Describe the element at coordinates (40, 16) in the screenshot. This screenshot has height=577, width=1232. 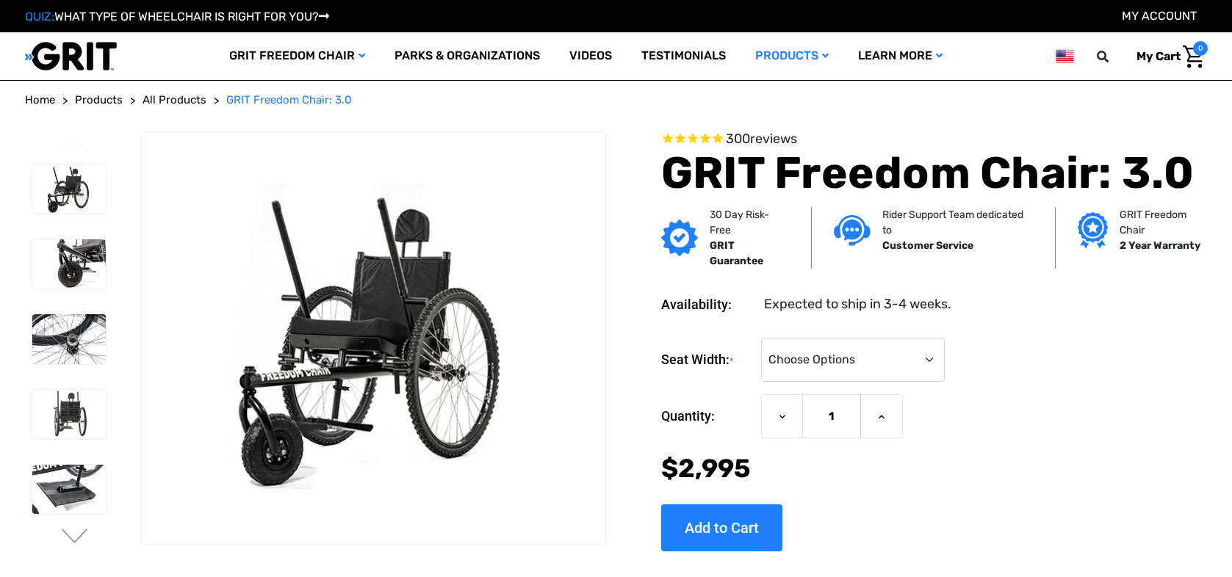
I see `span: QUIZ:` at that location.